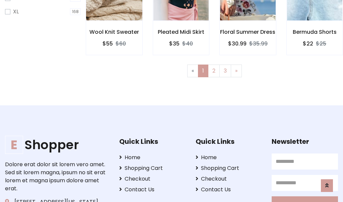 Image resolution: width=343 pixels, height=202 pixels. Describe the element at coordinates (57, 145) in the screenshot. I see `a: EShopper` at that location.